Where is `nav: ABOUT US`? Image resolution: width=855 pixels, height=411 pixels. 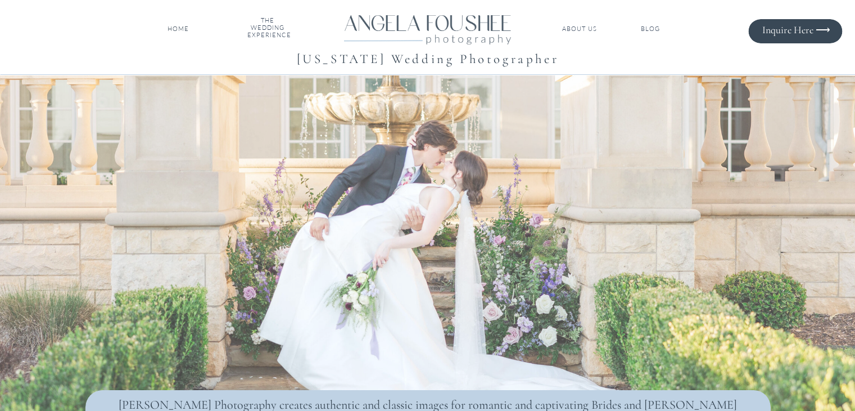
nav: ABOUT US is located at coordinates (580, 29).